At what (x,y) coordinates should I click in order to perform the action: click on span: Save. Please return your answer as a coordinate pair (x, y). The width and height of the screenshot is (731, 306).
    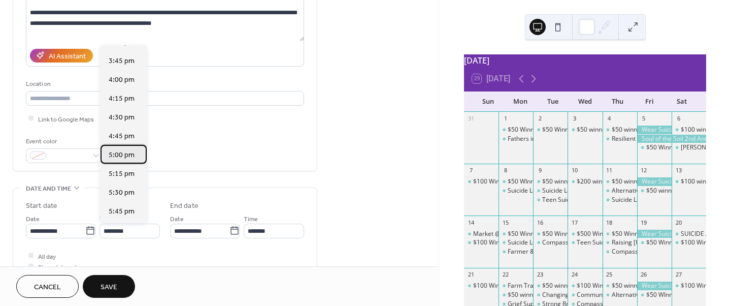
    Looking at the image, I should click on (109, 287).